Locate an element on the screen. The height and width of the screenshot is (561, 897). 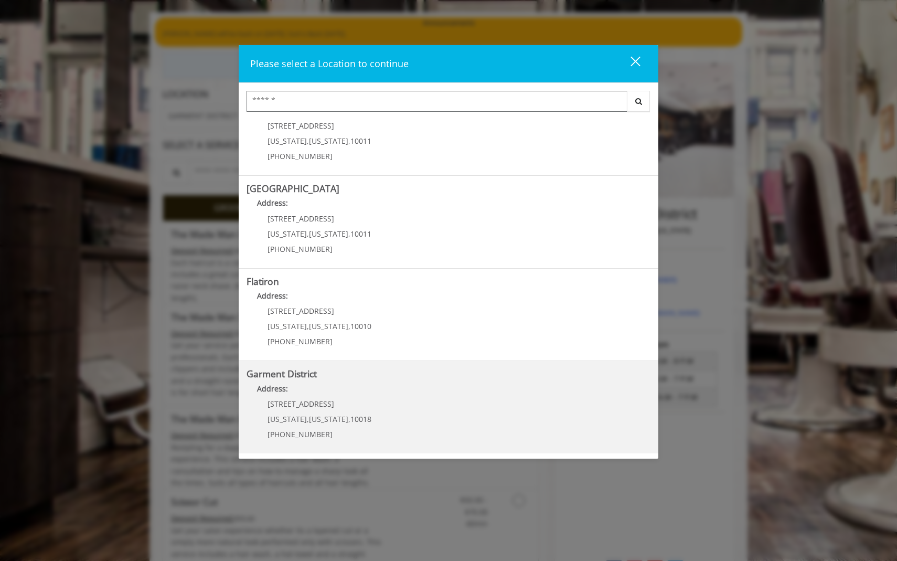
div: Center Select is located at coordinates (448, 104).